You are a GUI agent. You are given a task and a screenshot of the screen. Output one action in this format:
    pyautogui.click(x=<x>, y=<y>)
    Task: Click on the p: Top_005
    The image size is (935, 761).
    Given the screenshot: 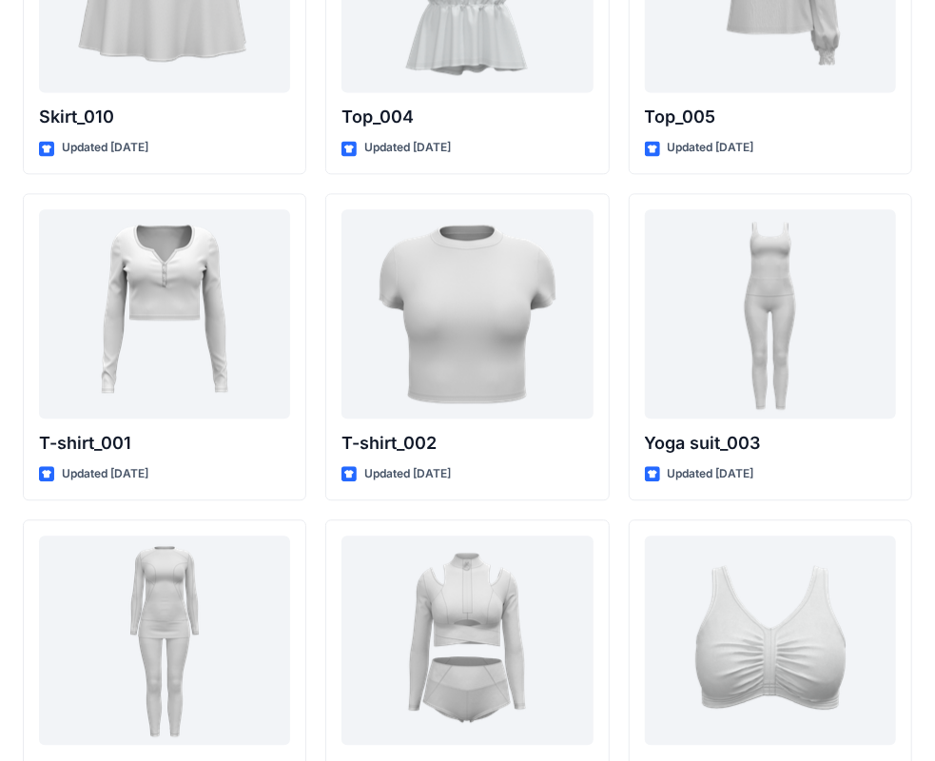 What is the action you would take?
    pyautogui.click(x=771, y=117)
    